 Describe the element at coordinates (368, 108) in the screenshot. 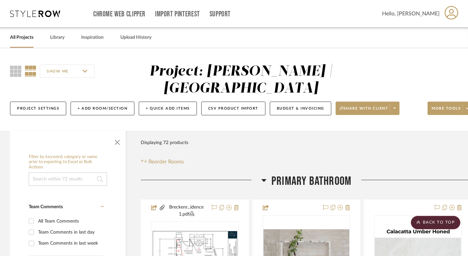

I see `button: Share with client` at that location.